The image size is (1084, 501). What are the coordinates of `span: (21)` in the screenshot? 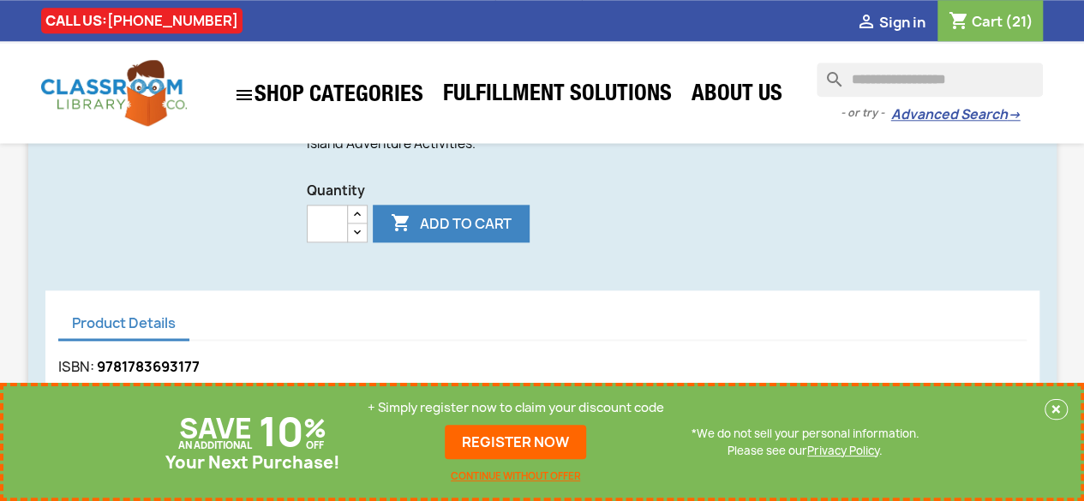 It's located at (1018, 21).